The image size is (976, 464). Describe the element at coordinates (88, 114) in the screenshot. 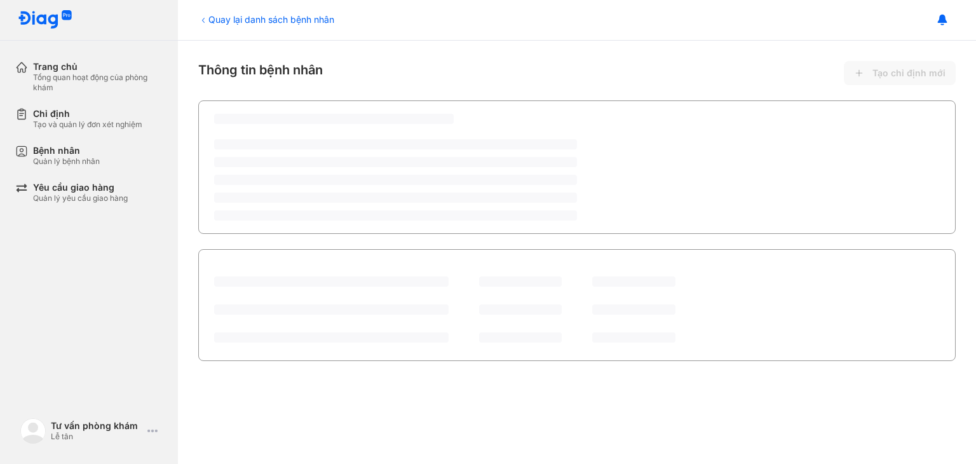

I see `div: Chỉ định` at that location.